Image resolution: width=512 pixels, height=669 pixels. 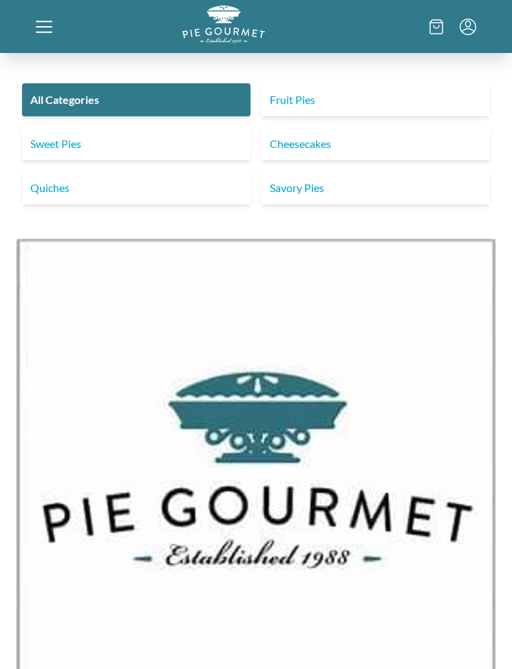 What do you see at coordinates (136, 188) in the screenshot?
I see `a: Quiches` at bounding box center [136, 188].